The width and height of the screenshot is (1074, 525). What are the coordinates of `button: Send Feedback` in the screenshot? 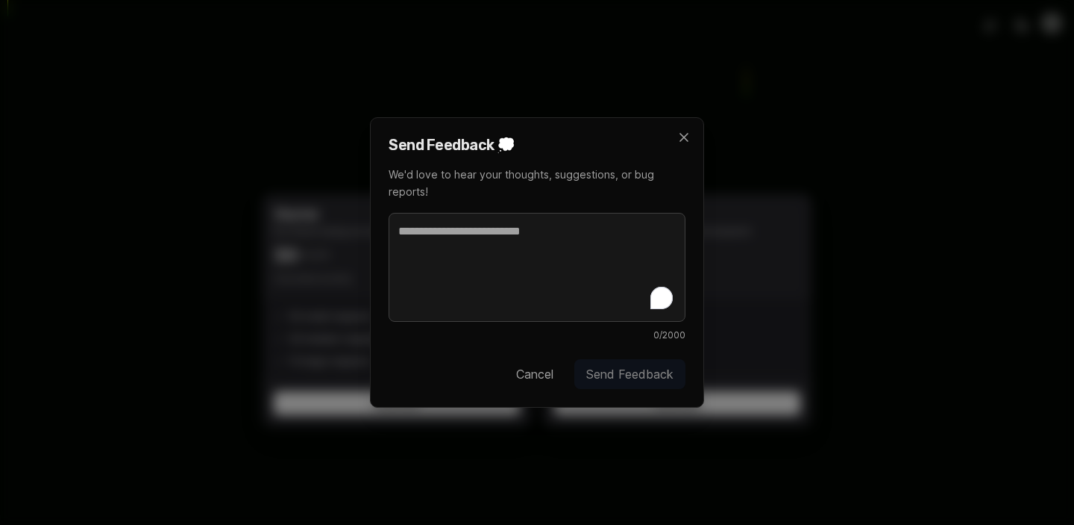 It's located at (630, 374).